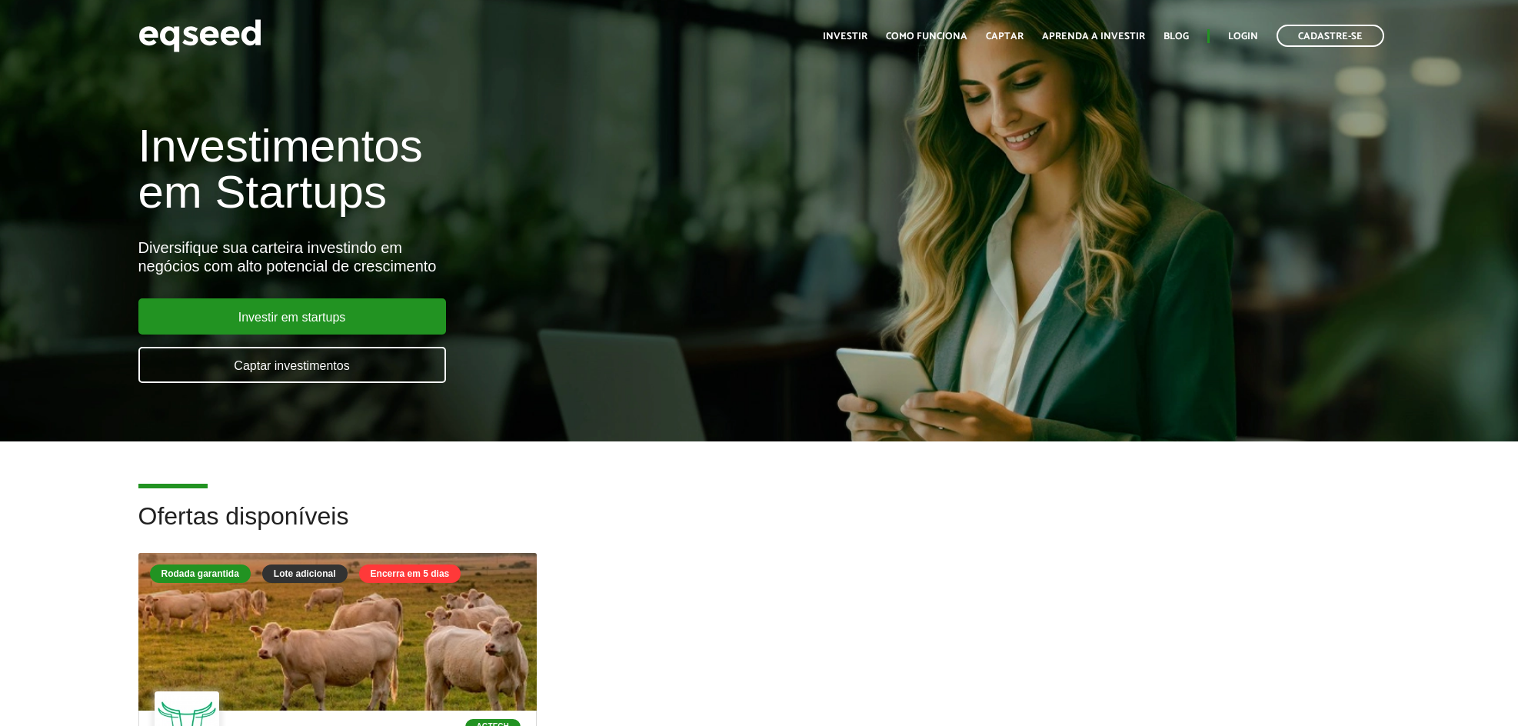  I want to click on img: EqSeed, so click(200, 35).